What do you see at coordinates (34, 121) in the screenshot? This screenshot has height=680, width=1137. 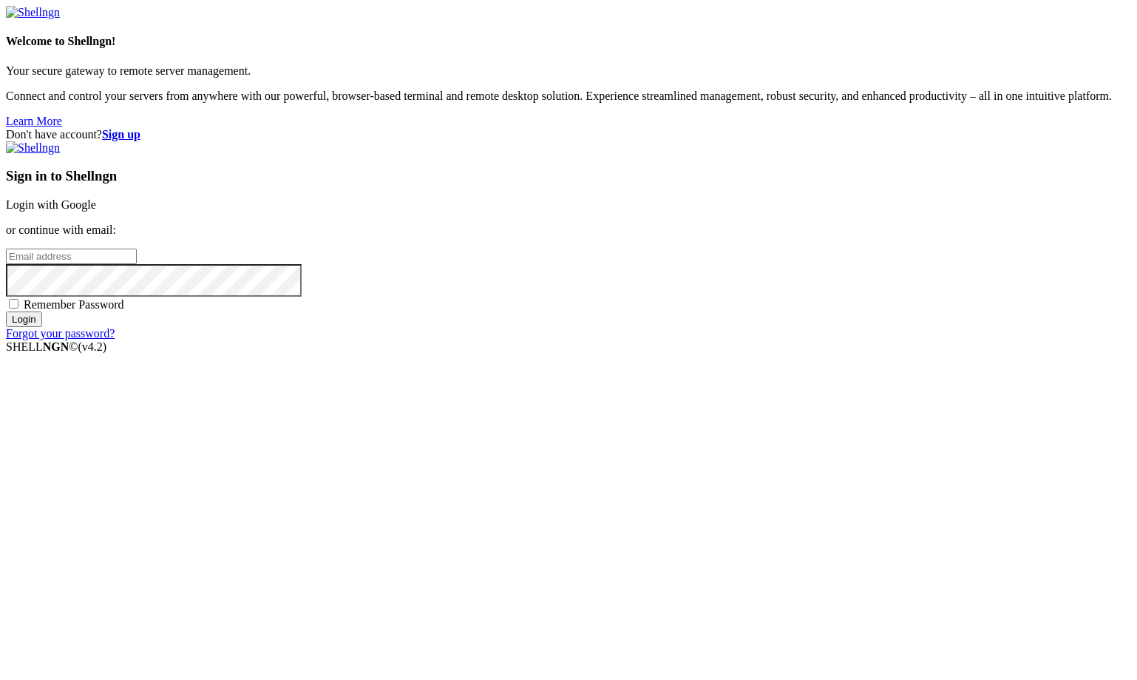 I see `a: Learn More` at bounding box center [34, 121].